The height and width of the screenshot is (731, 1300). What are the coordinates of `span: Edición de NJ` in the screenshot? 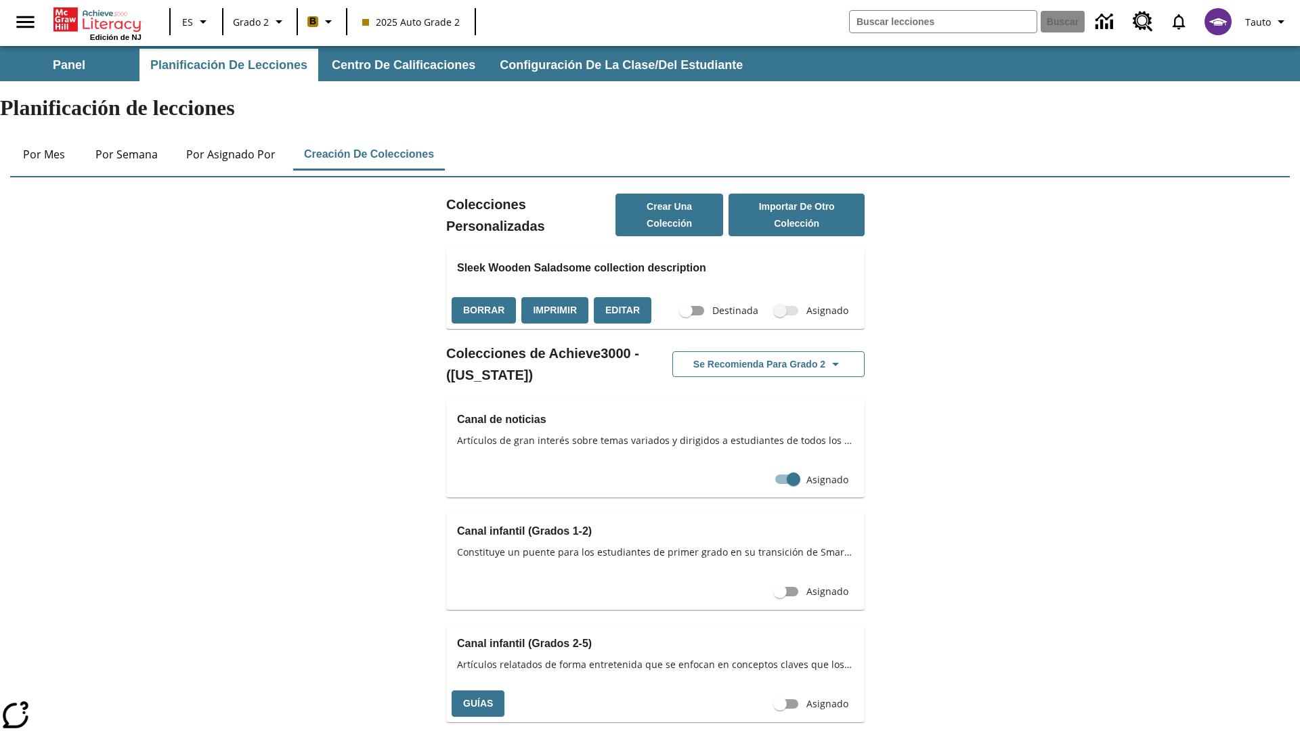 It's located at (116, 37).